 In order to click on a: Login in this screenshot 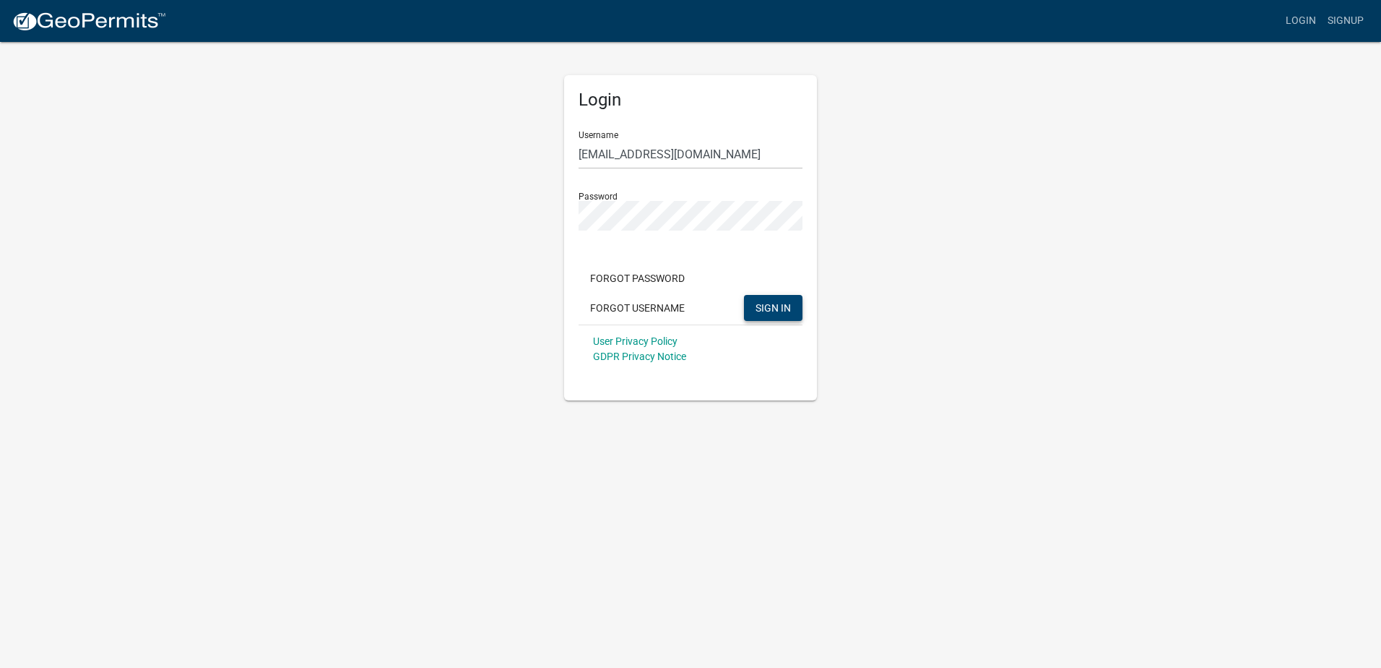, I will do `click(1301, 21)`.